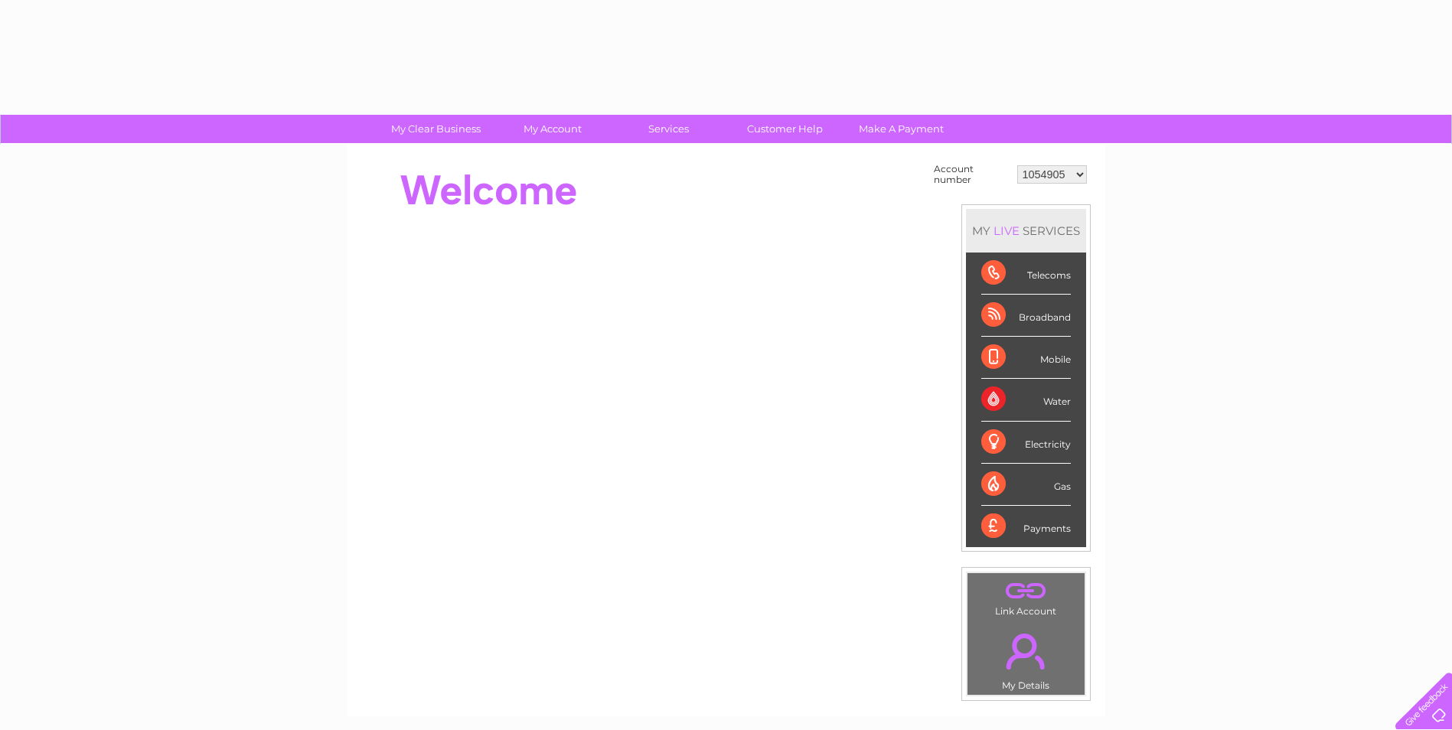 This screenshot has height=730, width=1452. I want to click on div: Telecoms, so click(1026, 273).